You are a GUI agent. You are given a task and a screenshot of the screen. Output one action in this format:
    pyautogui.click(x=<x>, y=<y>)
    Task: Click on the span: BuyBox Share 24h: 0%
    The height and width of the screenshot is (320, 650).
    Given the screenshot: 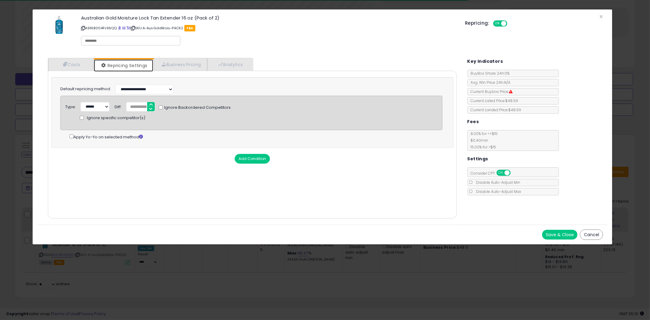 What is the action you would take?
    pyautogui.click(x=489, y=73)
    